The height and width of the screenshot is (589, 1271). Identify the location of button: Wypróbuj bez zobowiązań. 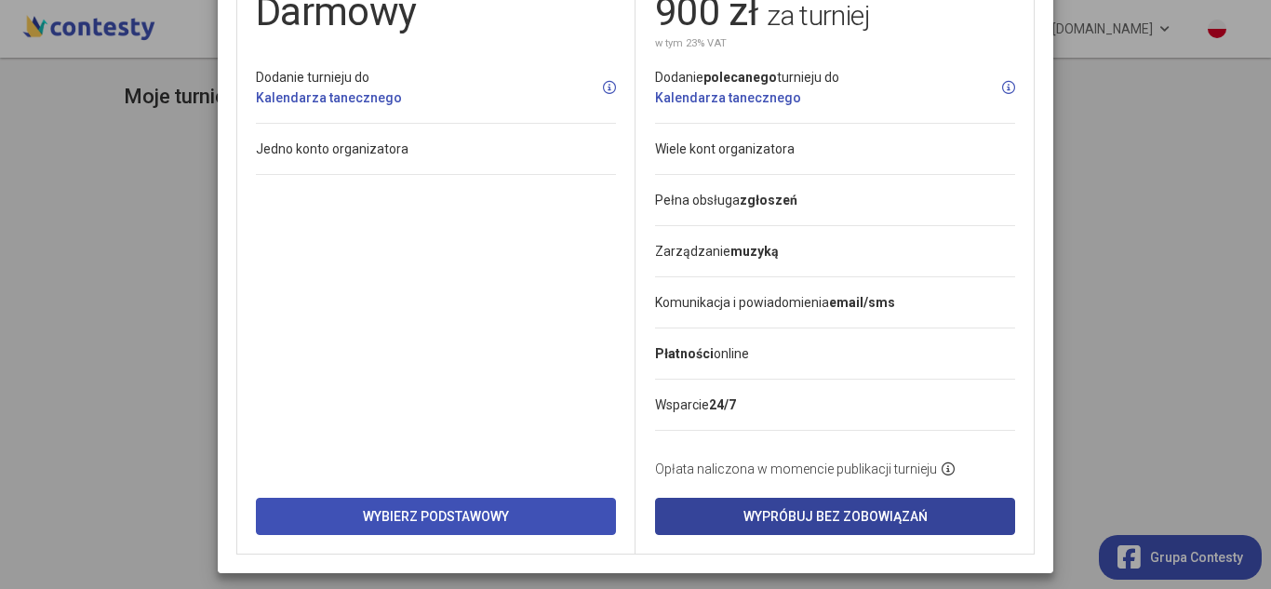
(835, 516).